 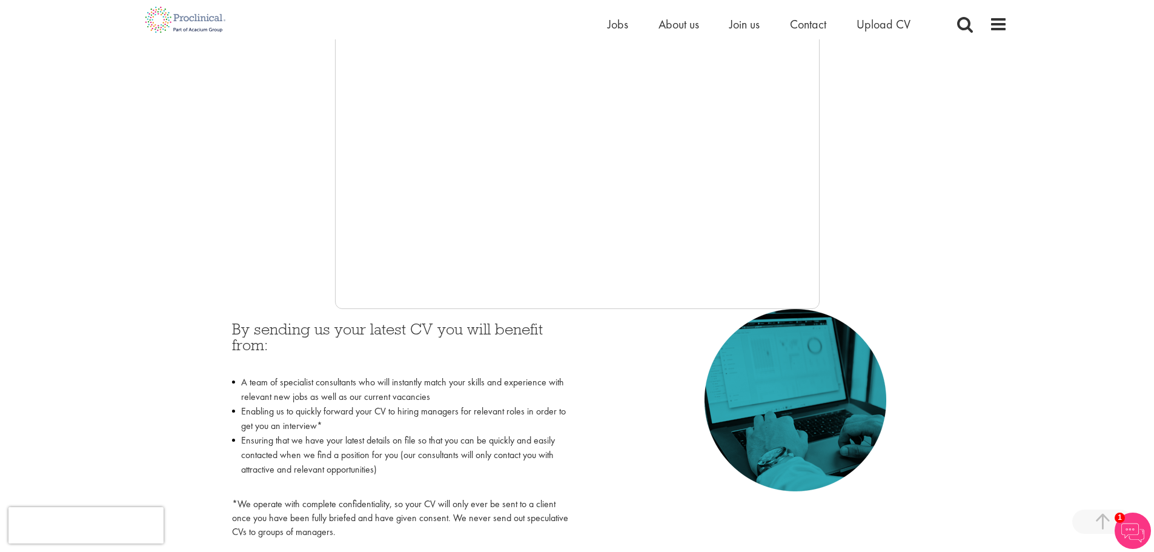 I want to click on img: Chatbot, so click(x=1133, y=531).